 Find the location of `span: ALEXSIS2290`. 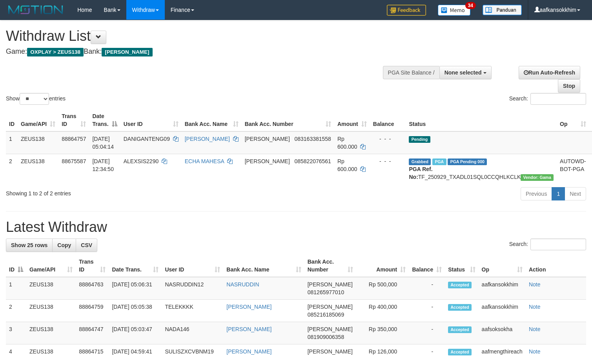

span: ALEXSIS2290 is located at coordinates (141, 161).